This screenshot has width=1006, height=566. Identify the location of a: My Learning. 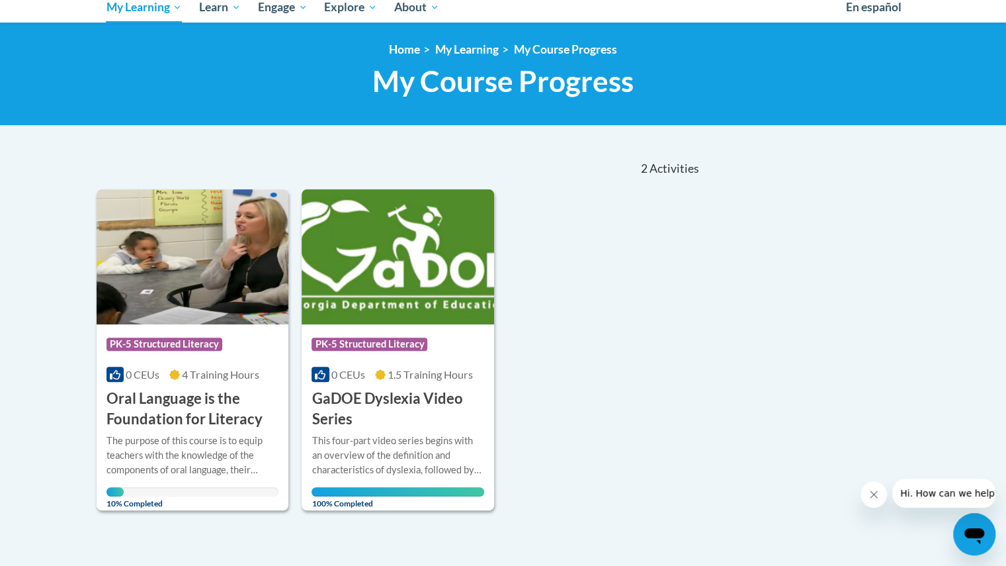
(467, 49).